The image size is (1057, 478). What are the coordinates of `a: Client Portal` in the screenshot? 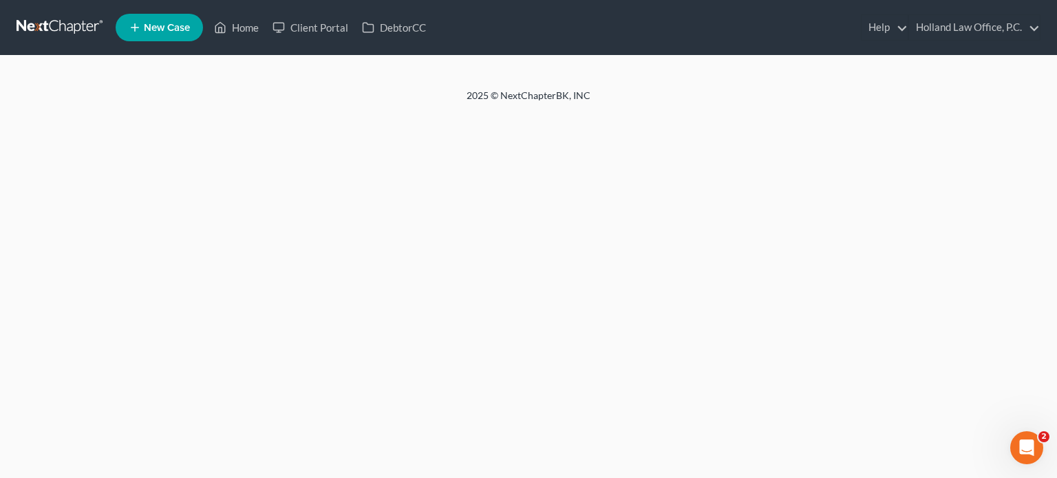 It's located at (310, 28).